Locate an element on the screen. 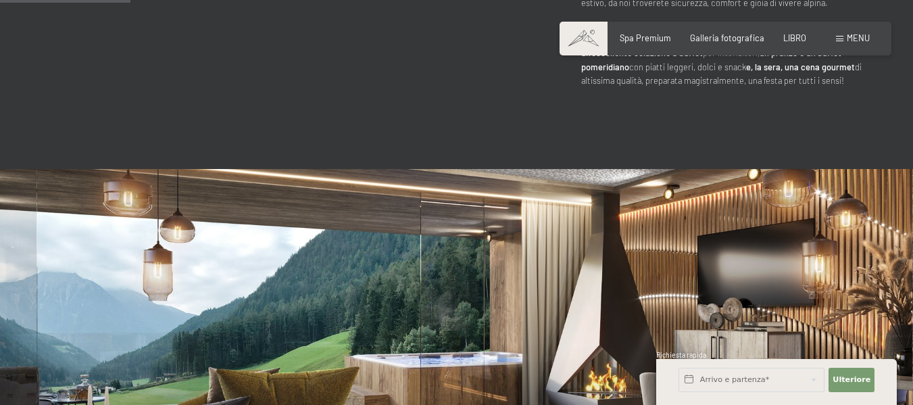 This screenshot has height=405, width=913. font: LIBRO is located at coordinates (794, 38).